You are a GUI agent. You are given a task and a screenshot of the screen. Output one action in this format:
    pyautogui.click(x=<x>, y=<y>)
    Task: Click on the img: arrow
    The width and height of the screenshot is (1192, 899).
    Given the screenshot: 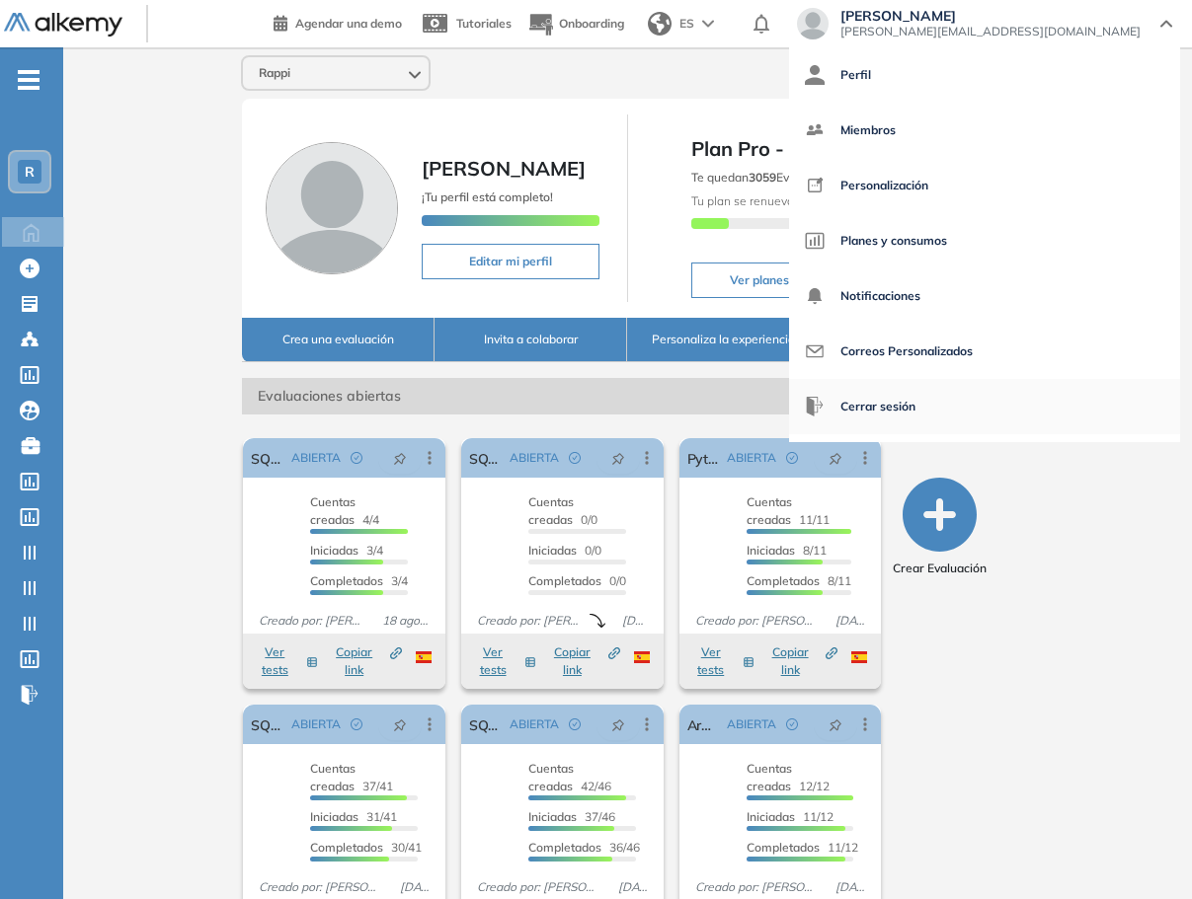 What is the action you would take?
    pyautogui.click(x=708, y=24)
    